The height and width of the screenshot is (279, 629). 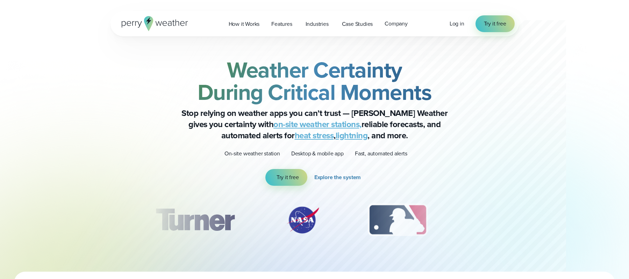 What do you see at coordinates (398, 220) in the screenshot?
I see `div: 3 of 12` at bounding box center [398, 220].